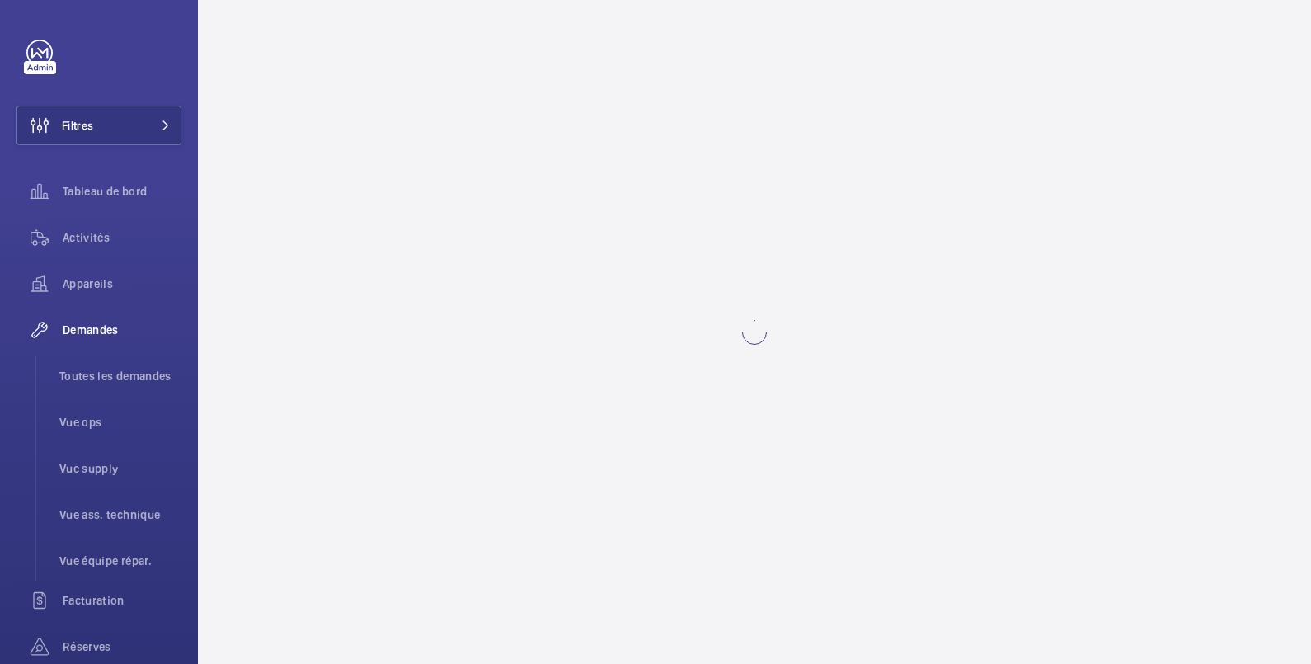  Describe the element at coordinates (122, 191) in the screenshot. I see `span: Tableau de bord` at that location.